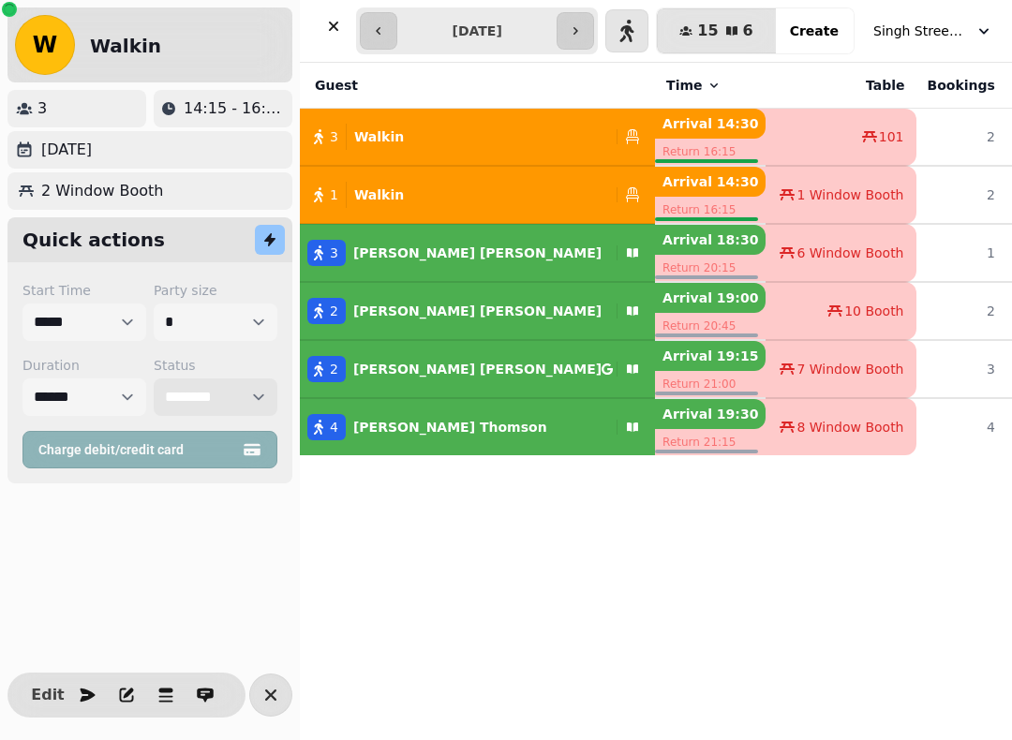 The image size is (1012, 740). What do you see at coordinates (874, 311) in the screenshot?
I see `span: 10 Booth` at bounding box center [874, 311].